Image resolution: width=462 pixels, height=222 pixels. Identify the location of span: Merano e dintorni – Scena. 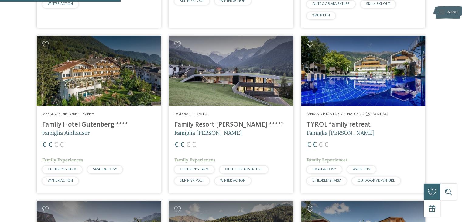
(68, 114).